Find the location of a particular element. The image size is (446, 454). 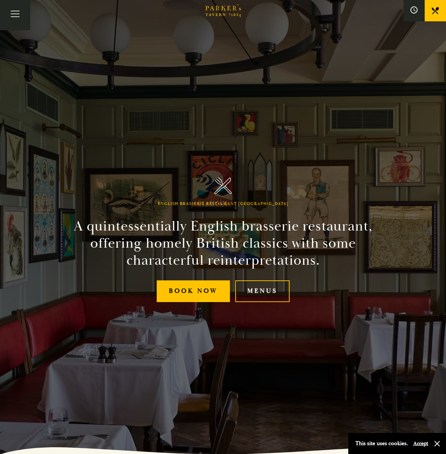

a: Book Now is located at coordinates (193, 291).